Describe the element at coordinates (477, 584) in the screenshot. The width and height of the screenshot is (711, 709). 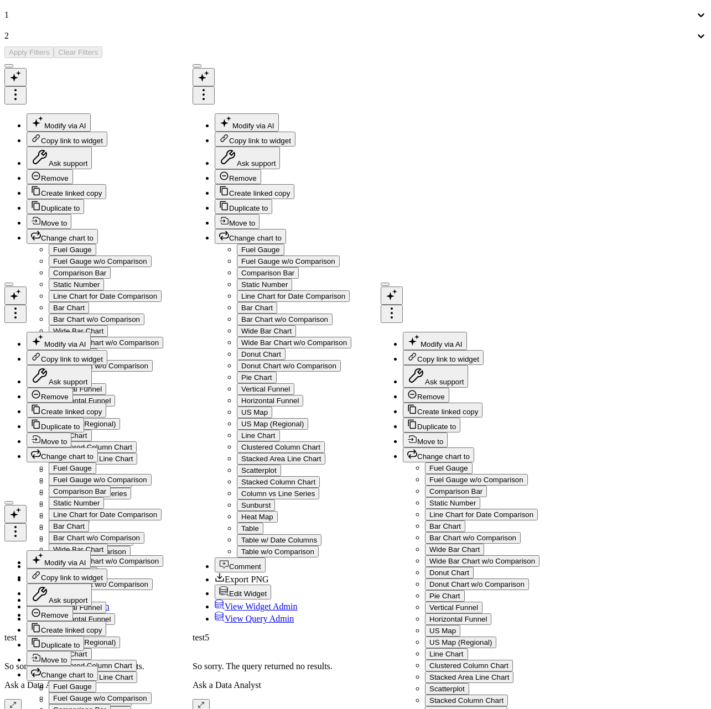
I see `button: Donut Chart w/o Comparison` at that location.